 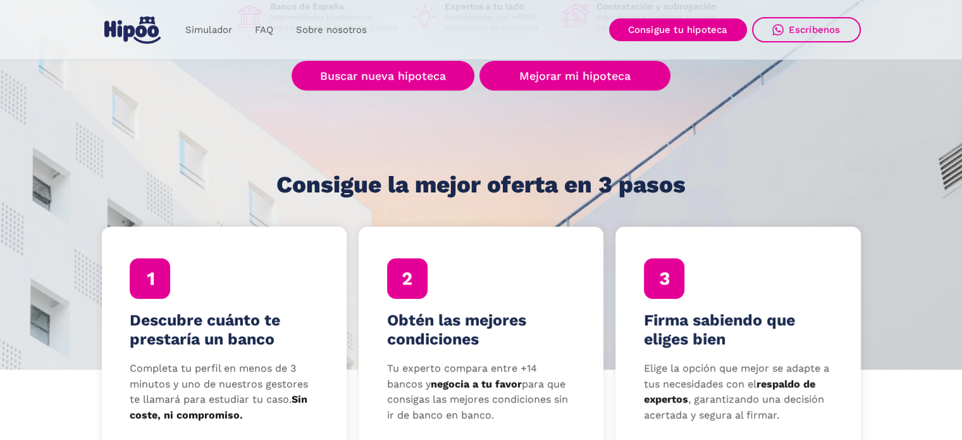 What do you see at coordinates (738, 330) in the screenshot?
I see `h4: Firma sabiendo que eliges bien` at bounding box center [738, 330].